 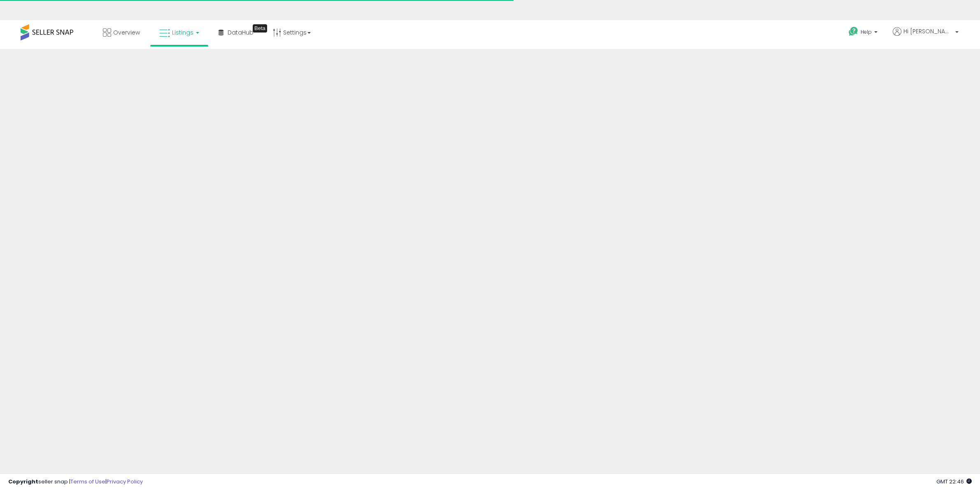 I want to click on div: Tooltip anchor, so click(x=260, y=28).